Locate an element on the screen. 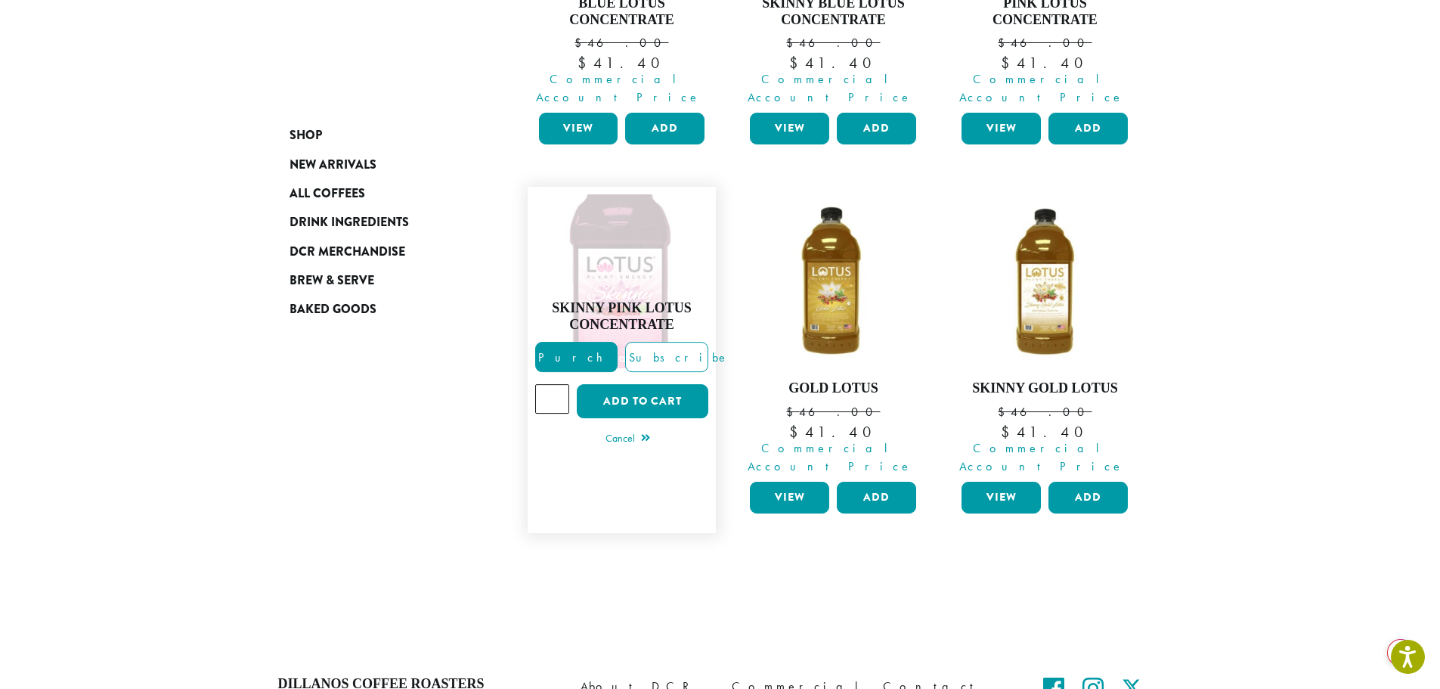  button: Add to cart is located at coordinates (643, 401).